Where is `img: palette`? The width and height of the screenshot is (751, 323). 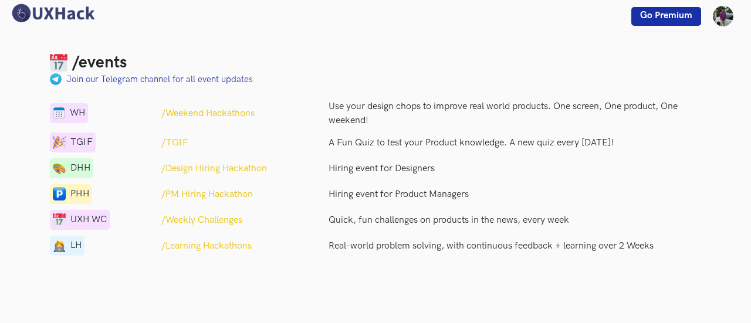
img: palette is located at coordinates (56, 79).